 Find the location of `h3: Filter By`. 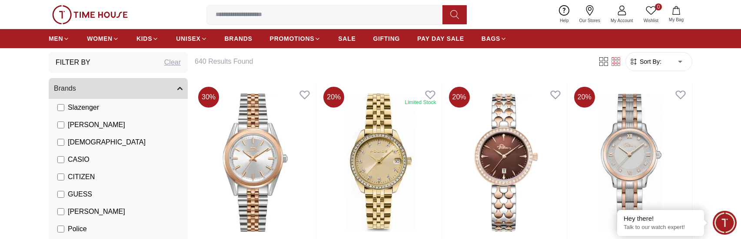

h3: Filter By is located at coordinates (73, 63).